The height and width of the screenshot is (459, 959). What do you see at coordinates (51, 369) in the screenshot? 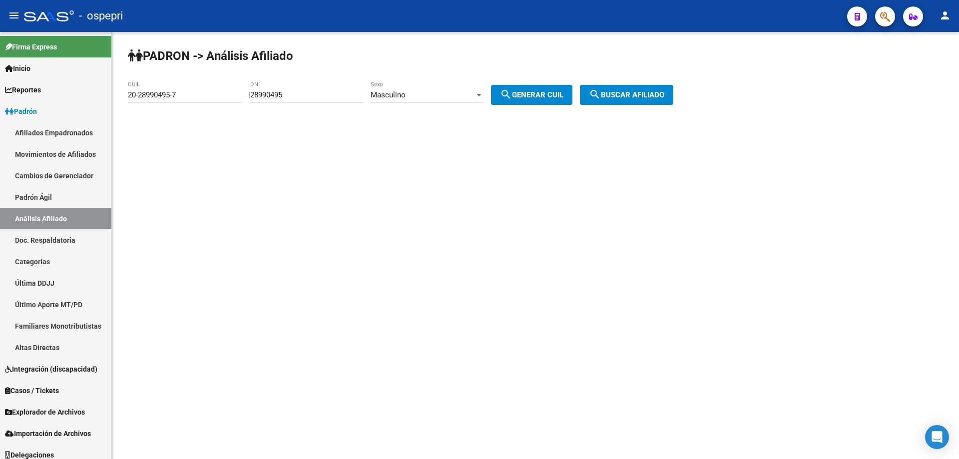
I see `span: Integración (discapacidad)` at bounding box center [51, 369].